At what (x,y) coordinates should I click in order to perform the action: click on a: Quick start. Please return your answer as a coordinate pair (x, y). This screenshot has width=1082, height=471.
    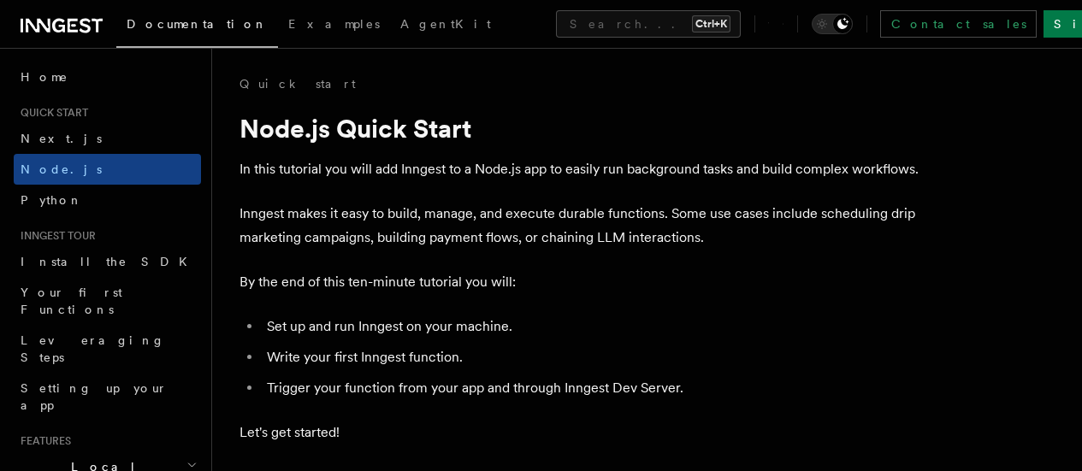
    Looking at the image, I should click on (298, 84).